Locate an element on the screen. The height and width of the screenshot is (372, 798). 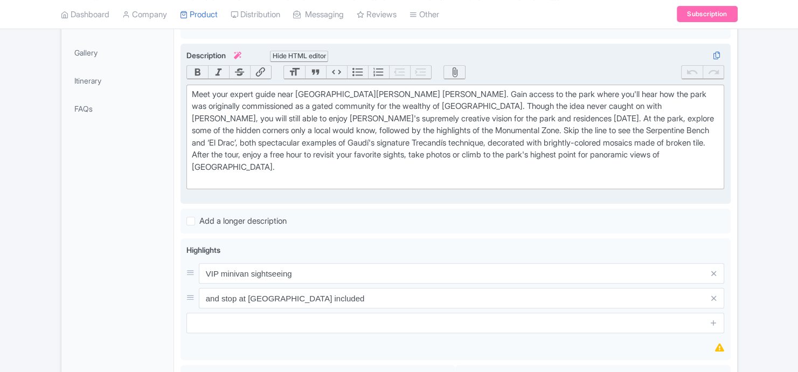
button: Heading is located at coordinates (294, 72).